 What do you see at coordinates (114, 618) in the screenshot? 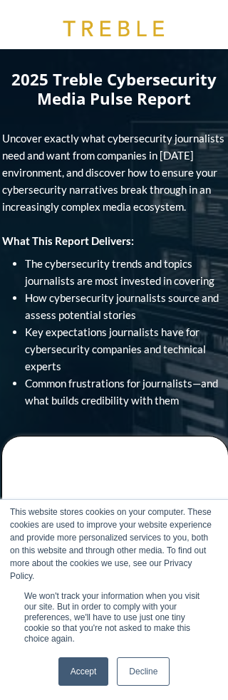
I see `p: We won't track your information when you visit our site. But in order to comply with your prefere...` at bounding box center [114, 618].